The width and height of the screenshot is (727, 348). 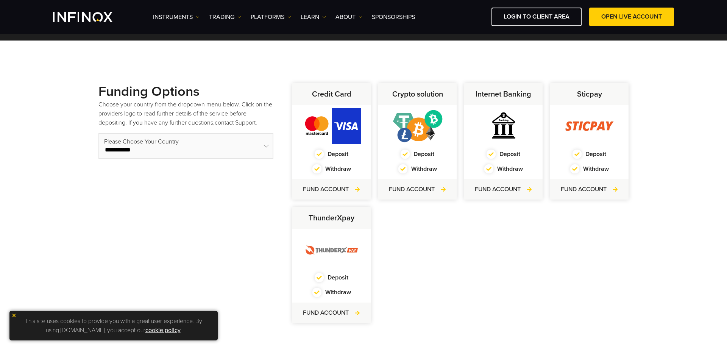 What do you see at coordinates (163, 330) in the screenshot?
I see `a: cookie policy` at bounding box center [163, 330].